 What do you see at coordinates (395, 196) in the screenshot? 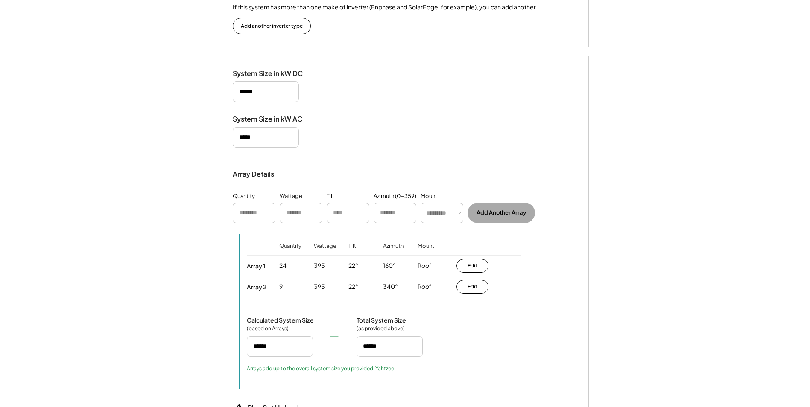
I see `div: Azimuth (0-359)` at bounding box center [395, 196].